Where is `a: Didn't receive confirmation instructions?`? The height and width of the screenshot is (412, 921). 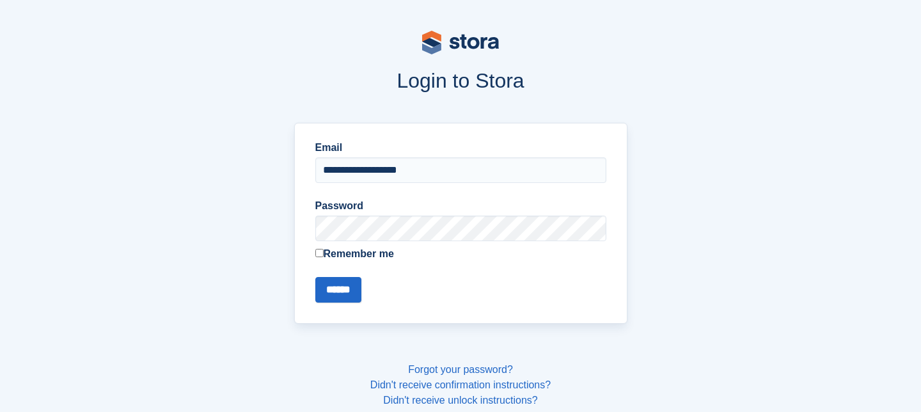 a: Didn't receive confirmation instructions? is located at coordinates (461, 384).